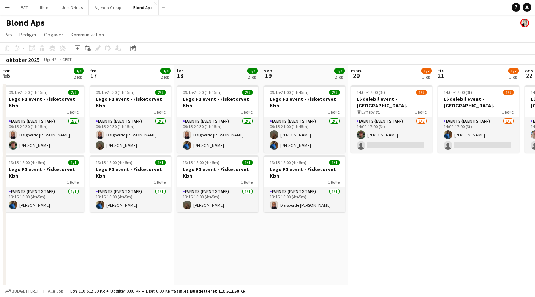  Describe the element at coordinates (28, 35) in the screenshot. I see `span: Rediger` at that location.